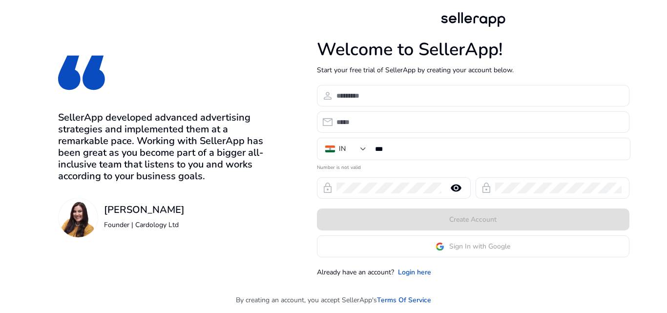 This screenshot has width=667, height=313. Describe the element at coordinates (404, 300) in the screenshot. I see `a: Terms Of Service` at that location.